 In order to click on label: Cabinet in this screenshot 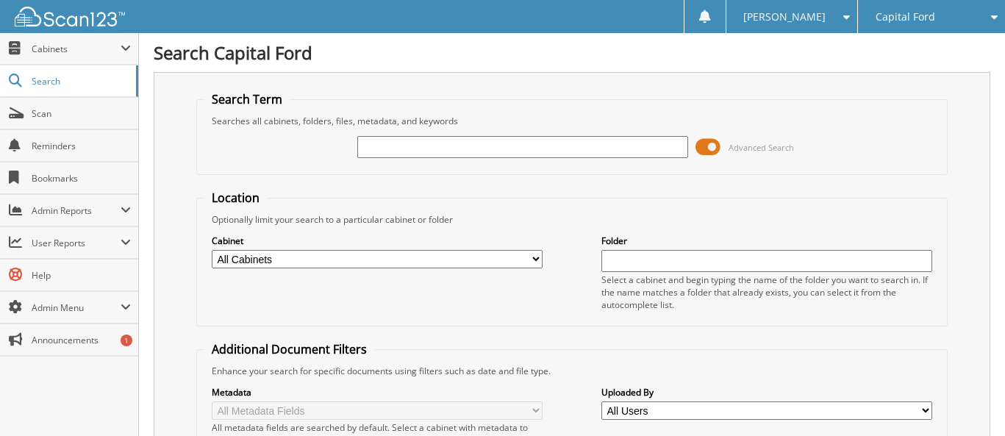, I will do `click(377, 240)`.